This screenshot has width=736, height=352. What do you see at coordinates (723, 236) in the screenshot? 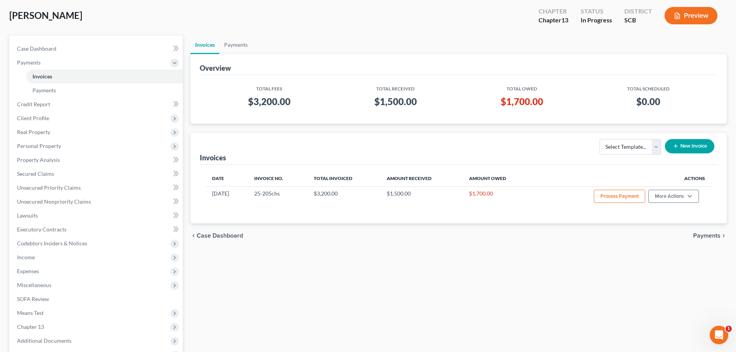
I see `i: chevron_right` at bounding box center [723, 236].